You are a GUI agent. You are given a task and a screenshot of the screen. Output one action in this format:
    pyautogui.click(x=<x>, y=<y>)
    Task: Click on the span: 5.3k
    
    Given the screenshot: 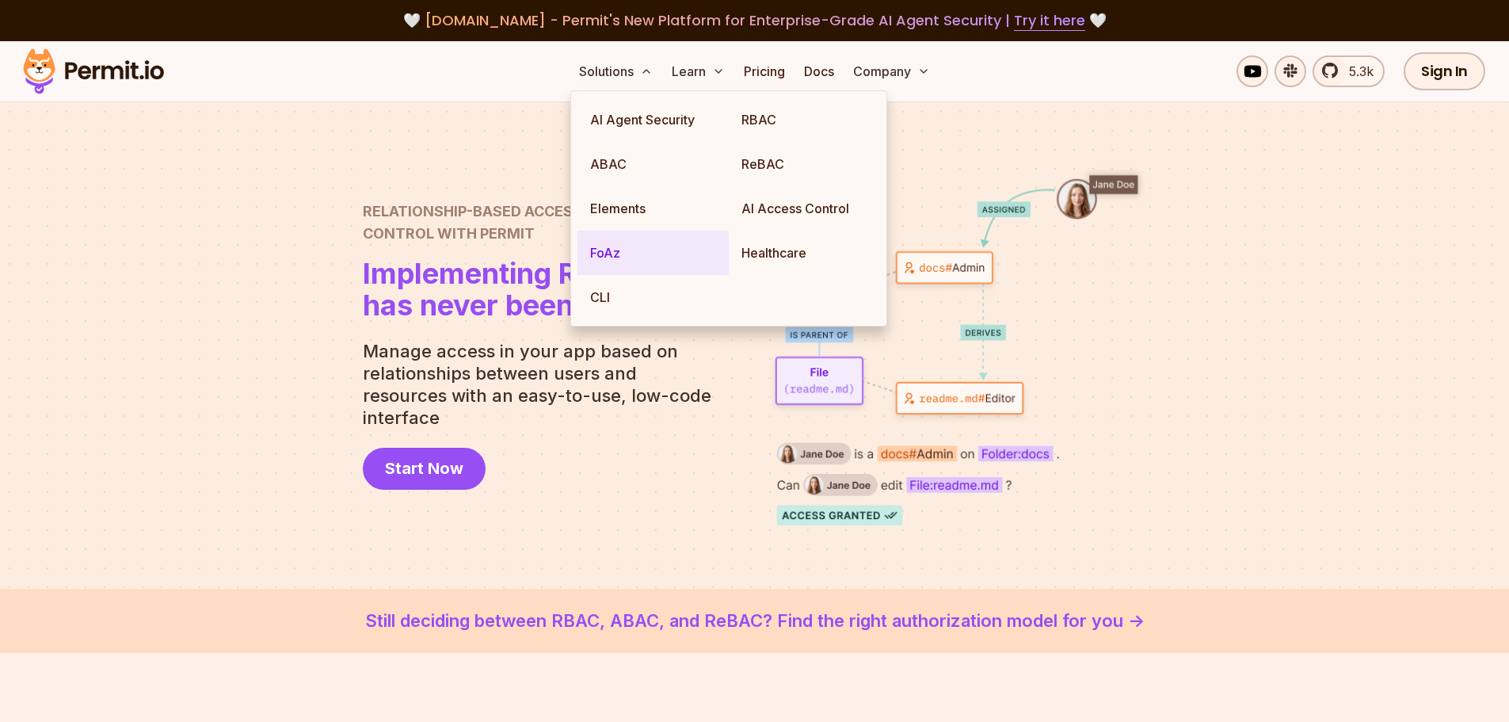 What is the action you would take?
    pyautogui.click(x=1356, y=71)
    